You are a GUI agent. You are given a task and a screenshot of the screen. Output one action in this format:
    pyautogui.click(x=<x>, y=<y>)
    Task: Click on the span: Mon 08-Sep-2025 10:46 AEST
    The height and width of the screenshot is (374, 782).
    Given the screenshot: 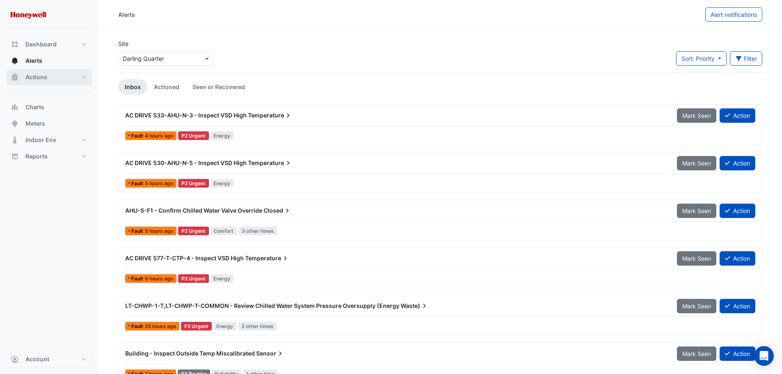 What is the action you would take?
    pyautogui.click(x=159, y=231)
    